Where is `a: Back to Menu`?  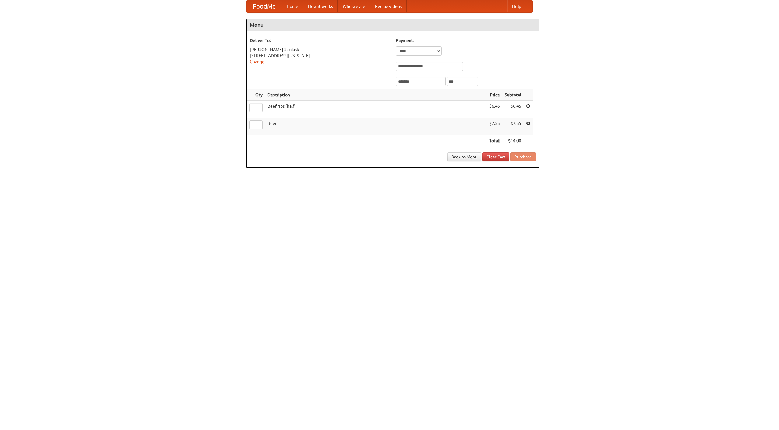 a: Back to Menu is located at coordinates (464, 157).